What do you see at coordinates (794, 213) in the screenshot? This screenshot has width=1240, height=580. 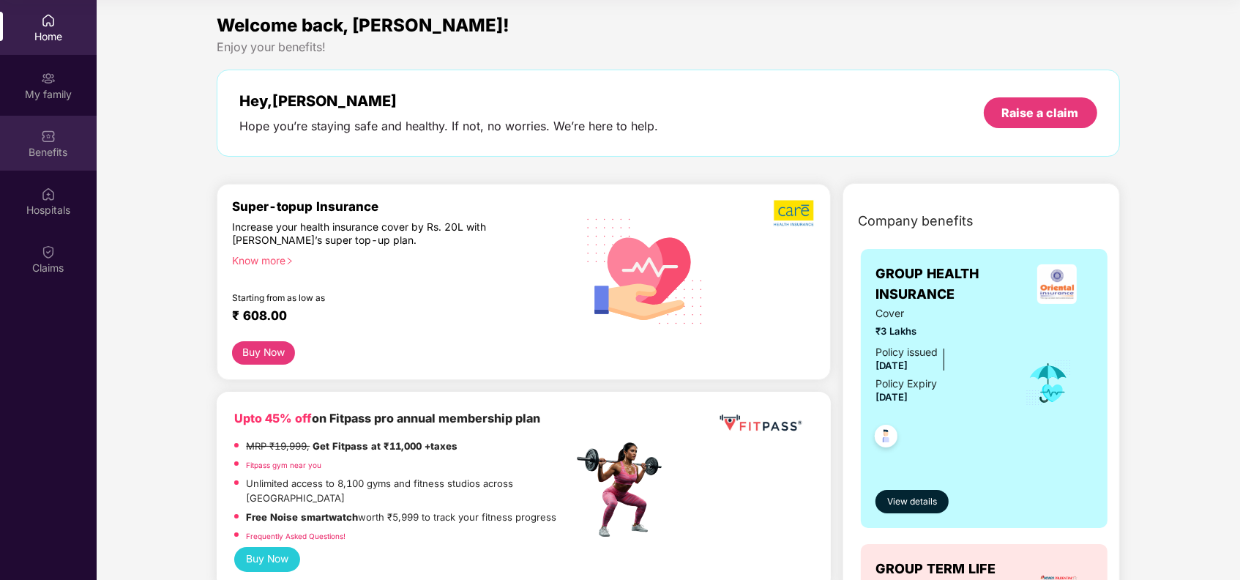 I see `img: b5dec4f62d2307b9de63beb79f102df3.png` at bounding box center [794, 213].